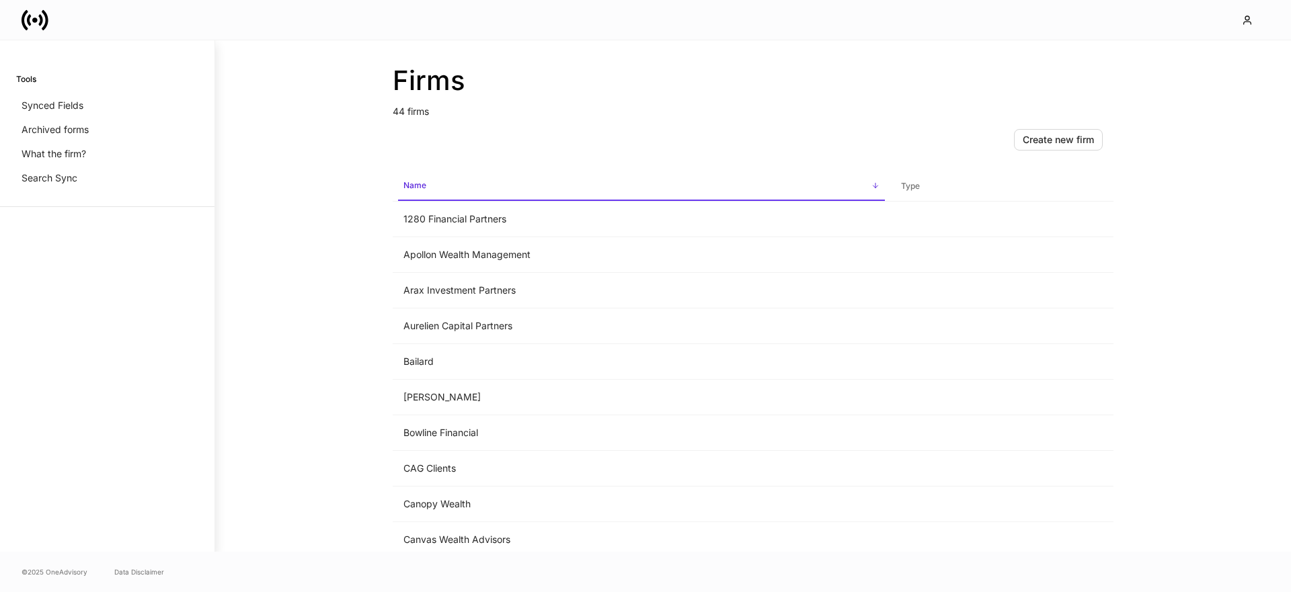 Image resolution: width=1291 pixels, height=592 pixels. Describe the element at coordinates (55, 130) in the screenshot. I see `p: Archived forms` at that location.